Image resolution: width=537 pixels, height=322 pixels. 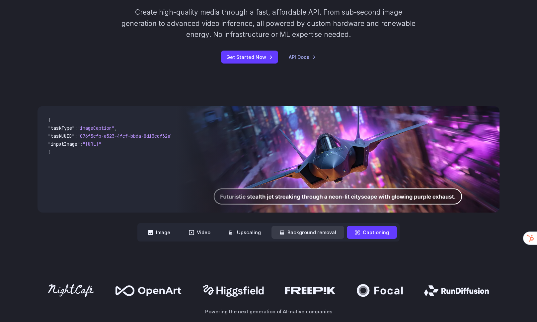 I want to click on span: "076f5cfb-a523-4fcf-bbda-8d13ccf32a75", so click(x=128, y=136).